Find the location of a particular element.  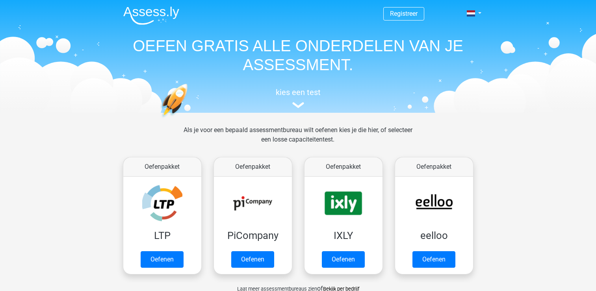

img: oefenen is located at coordinates (189, 119).